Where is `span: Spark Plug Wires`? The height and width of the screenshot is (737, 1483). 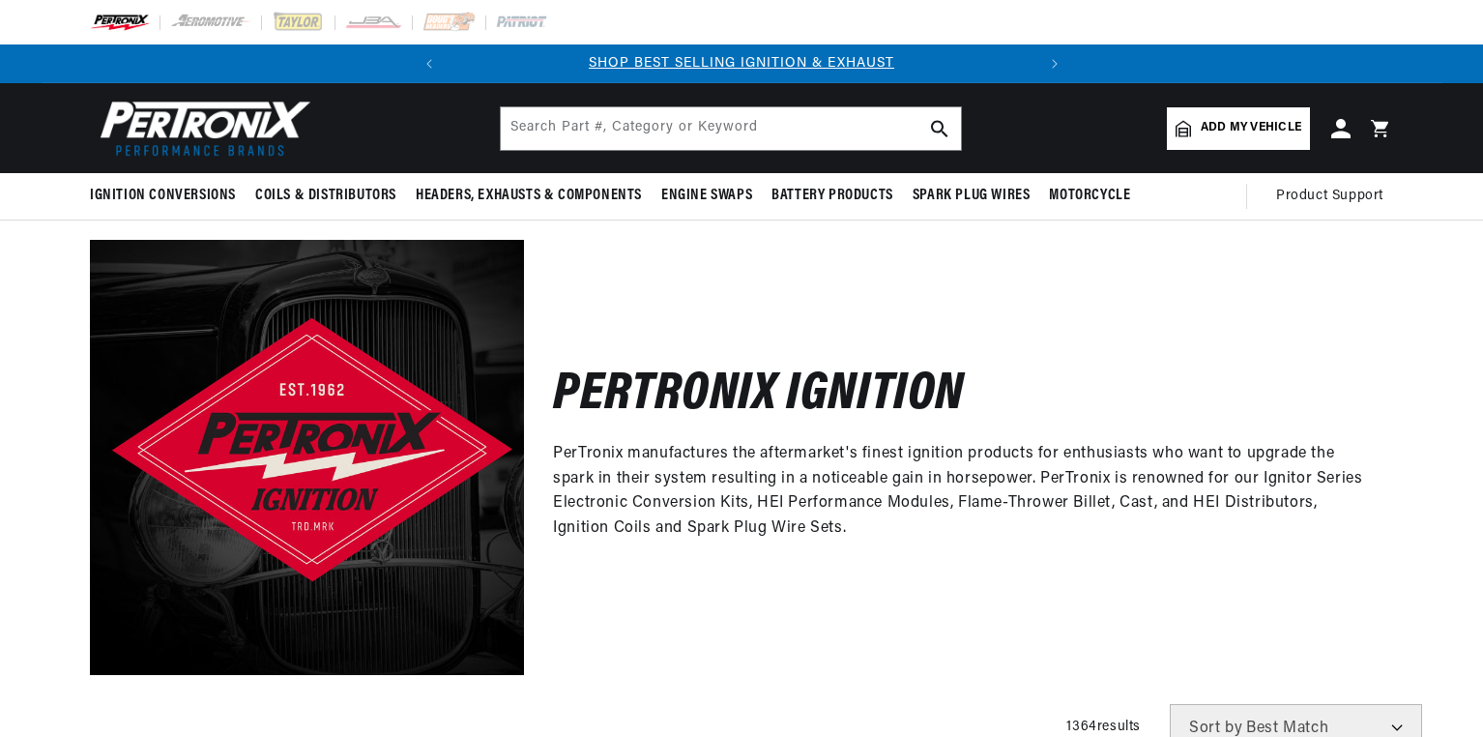 span: Spark Plug Wires is located at coordinates (972, 195).